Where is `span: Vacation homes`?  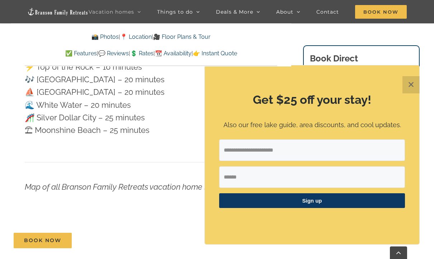
span: Vacation homes is located at coordinates (111, 12).